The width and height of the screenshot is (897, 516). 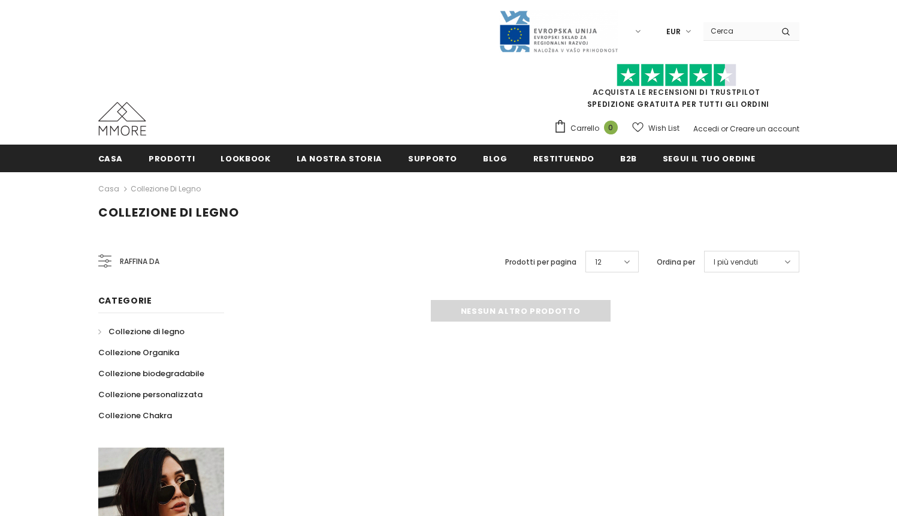 I want to click on span: Raffina da, so click(x=140, y=261).